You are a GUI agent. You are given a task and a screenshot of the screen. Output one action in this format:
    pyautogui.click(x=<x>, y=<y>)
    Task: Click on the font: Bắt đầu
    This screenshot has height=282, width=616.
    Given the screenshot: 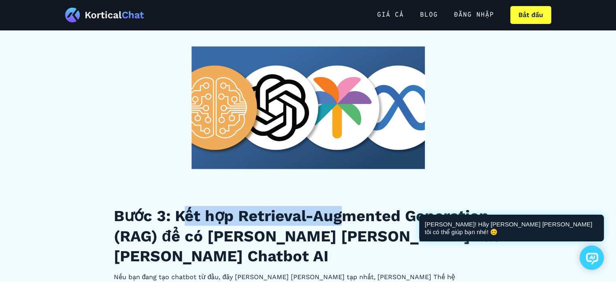 What is the action you would take?
    pyautogui.click(x=531, y=15)
    